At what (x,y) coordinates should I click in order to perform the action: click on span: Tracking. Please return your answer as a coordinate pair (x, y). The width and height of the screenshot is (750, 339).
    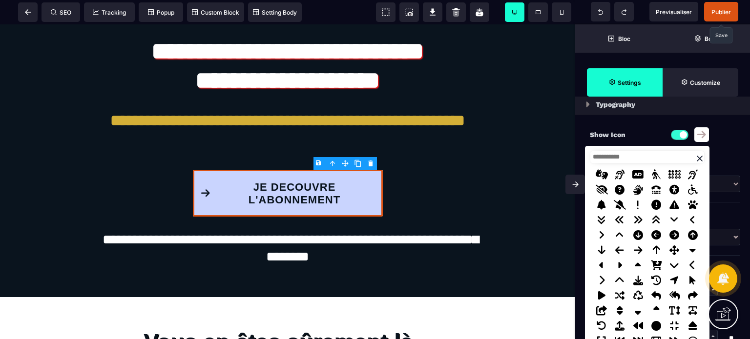
    Looking at the image, I should click on (109, 12).